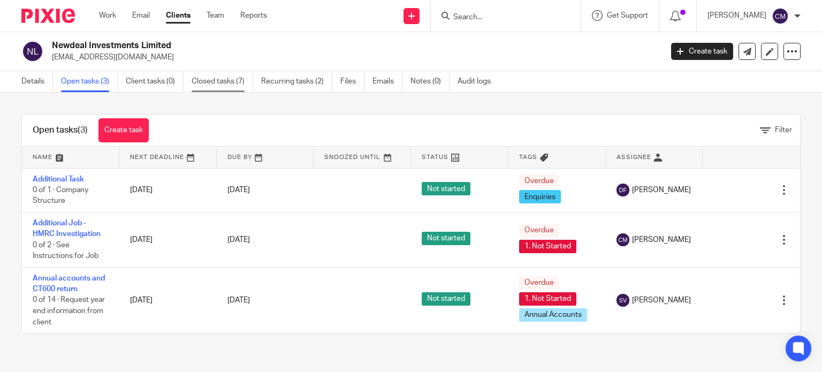 Image resolution: width=822 pixels, height=372 pixels. What do you see at coordinates (108, 16) in the screenshot?
I see `a: Work` at bounding box center [108, 16].